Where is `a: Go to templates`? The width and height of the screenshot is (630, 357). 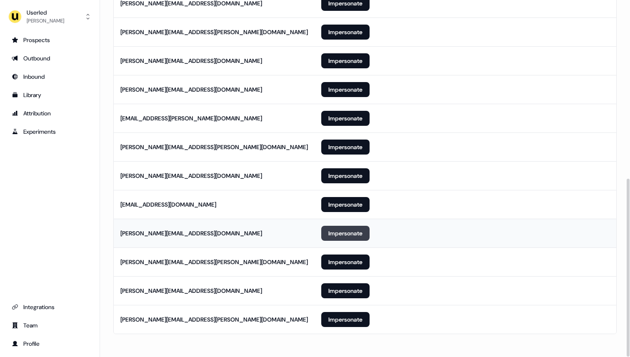
a: Go to templates is located at coordinates (50, 95).